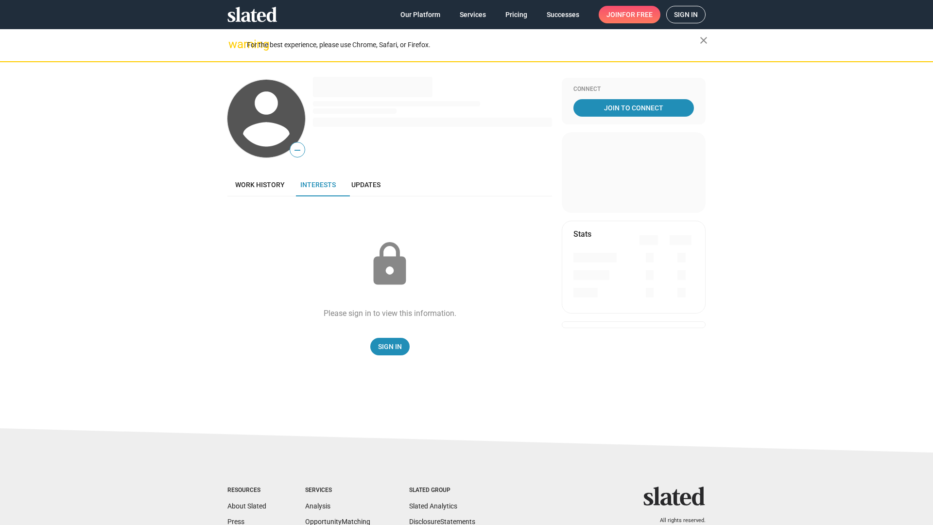  Describe the element at coordinates (247, 506) in the screenshot. I see `a: About Slated` at that location.